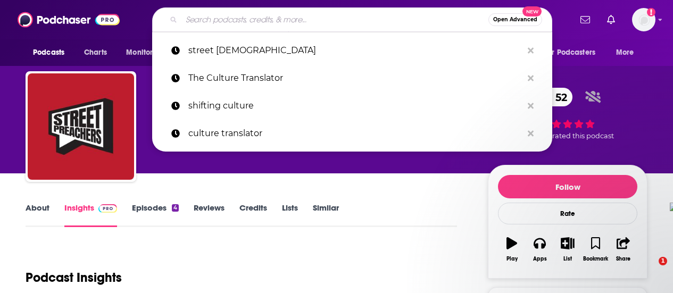 This screenshot has width=673, height=293. Describe the element at coordinates (532, 11) in the screenshot. I see `span: New` at that location.